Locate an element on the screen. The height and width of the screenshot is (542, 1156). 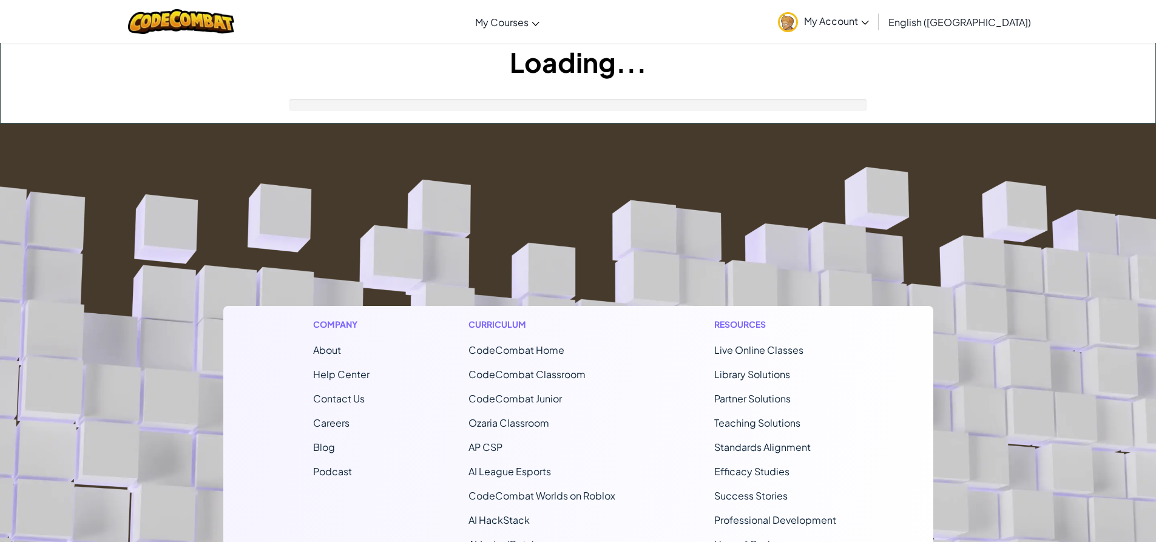
h1: Company is located at coordinates (341, 324).